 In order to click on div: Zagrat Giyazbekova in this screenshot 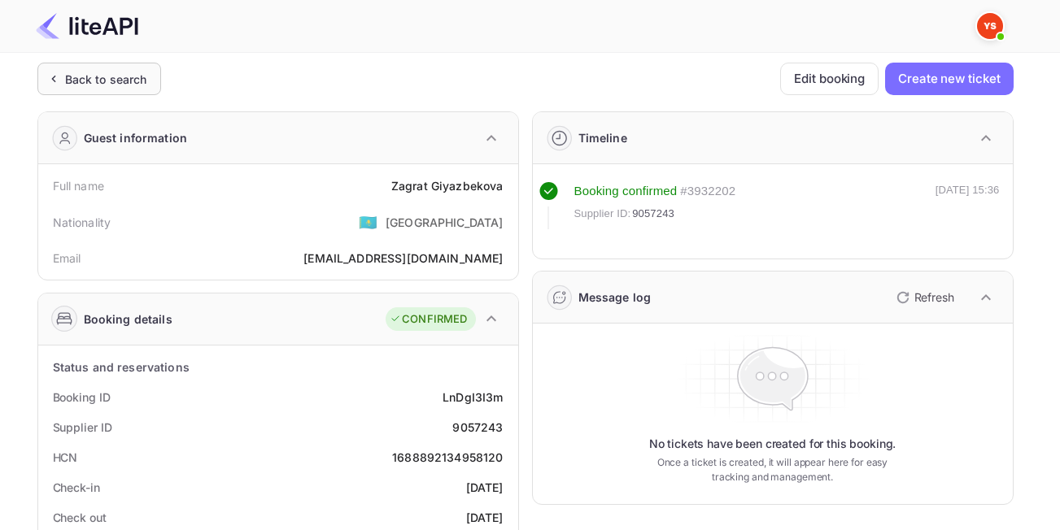, I will do `click(447, 185)`.